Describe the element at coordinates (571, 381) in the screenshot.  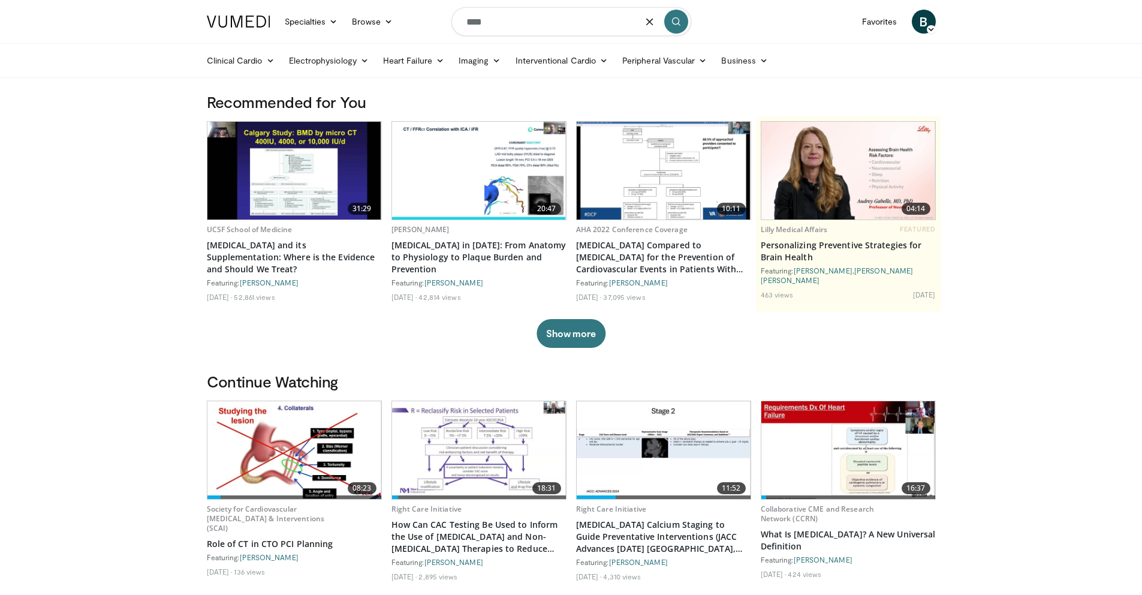
I see `h3: Continue Watching` at that location.